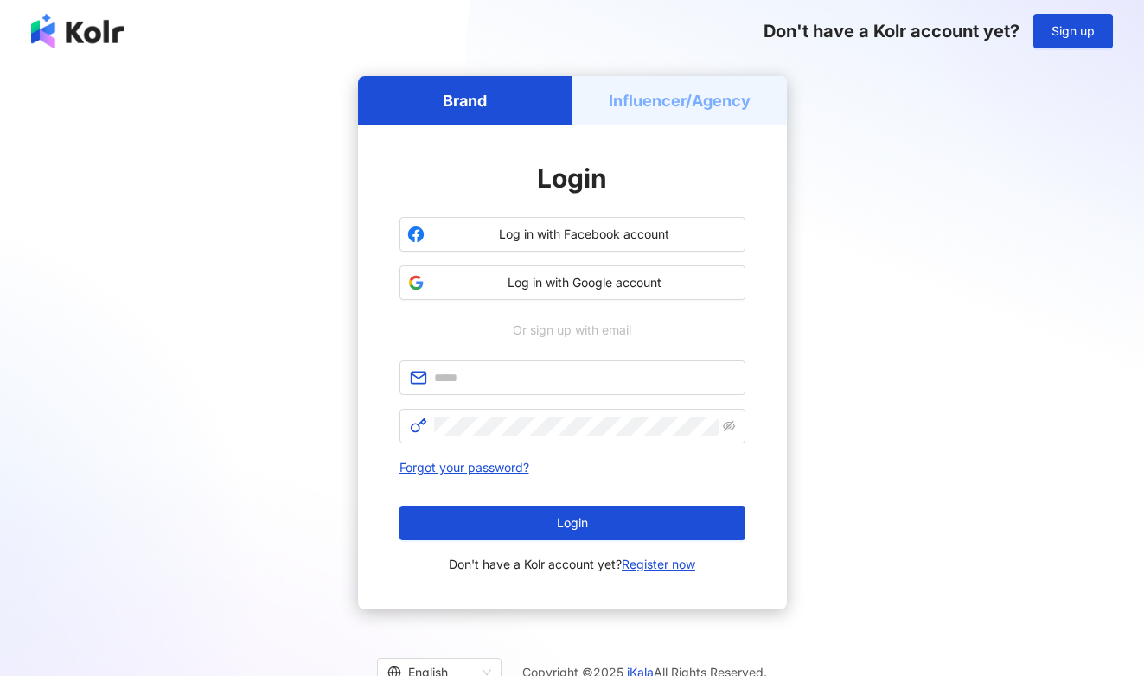 Image resolution: width=1144 pixels, height=676 pixels. I want to click on button: Sign up, so click(1073, 31).